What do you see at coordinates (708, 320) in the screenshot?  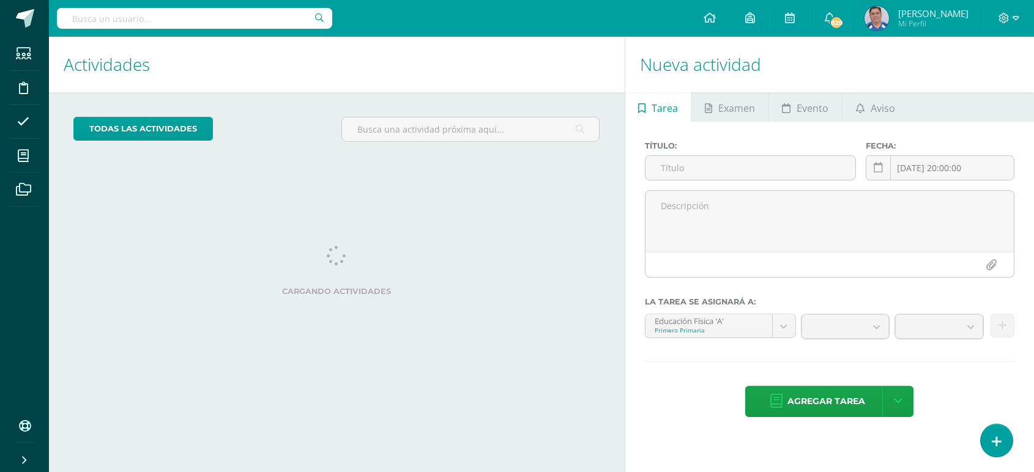 I see `div: Educación Física 'A'` at bounding box center [708, 320].